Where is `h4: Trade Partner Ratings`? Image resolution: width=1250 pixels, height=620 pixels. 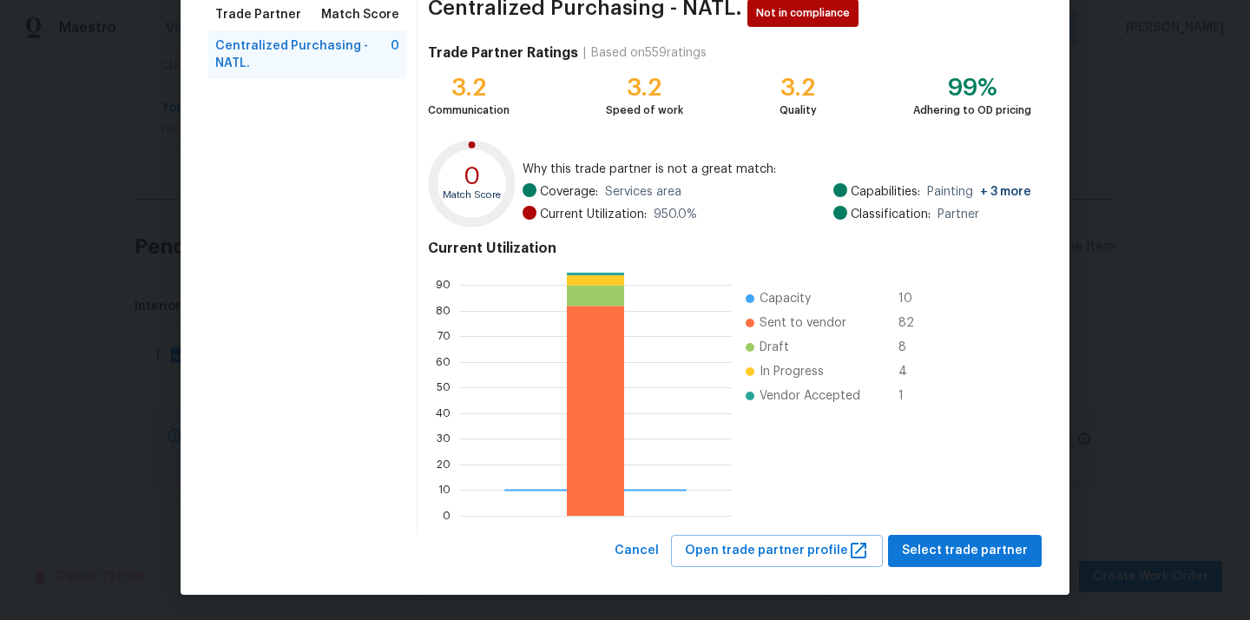 h4: Trade Partner Ratings is located at coordinates (503, 53).